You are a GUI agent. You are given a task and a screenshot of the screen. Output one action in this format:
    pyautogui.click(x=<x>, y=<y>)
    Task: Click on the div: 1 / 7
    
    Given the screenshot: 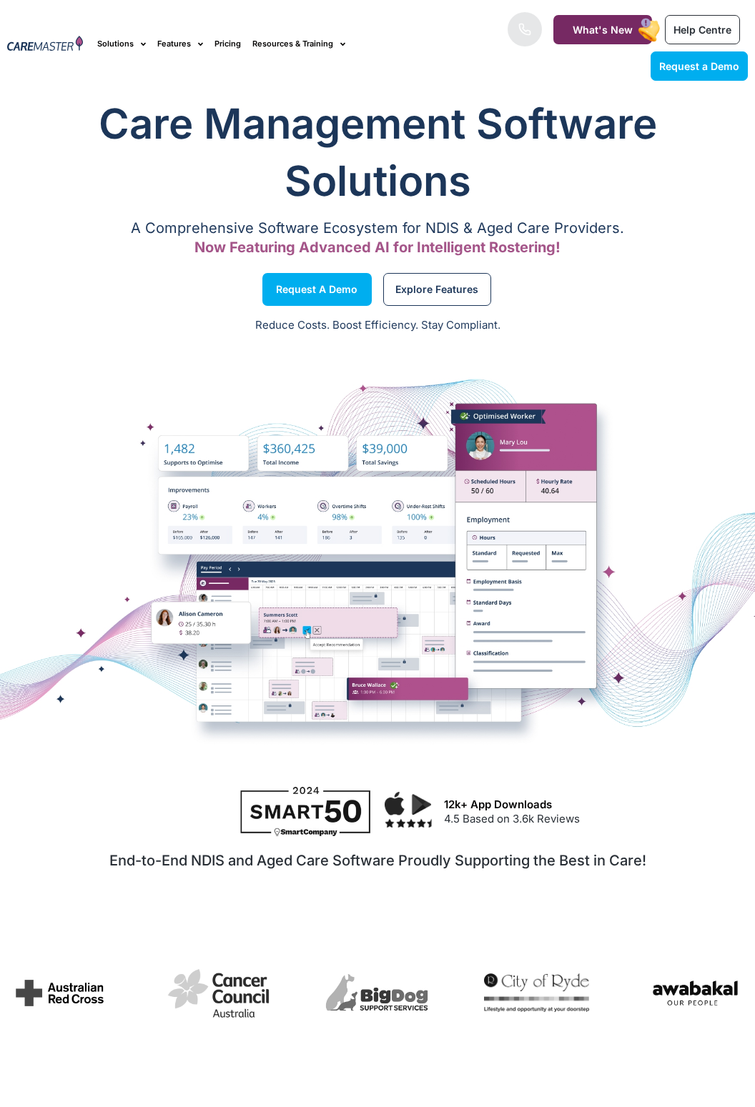 What is the action you would take?
    pyautogui.click(x=59, y=995)
    